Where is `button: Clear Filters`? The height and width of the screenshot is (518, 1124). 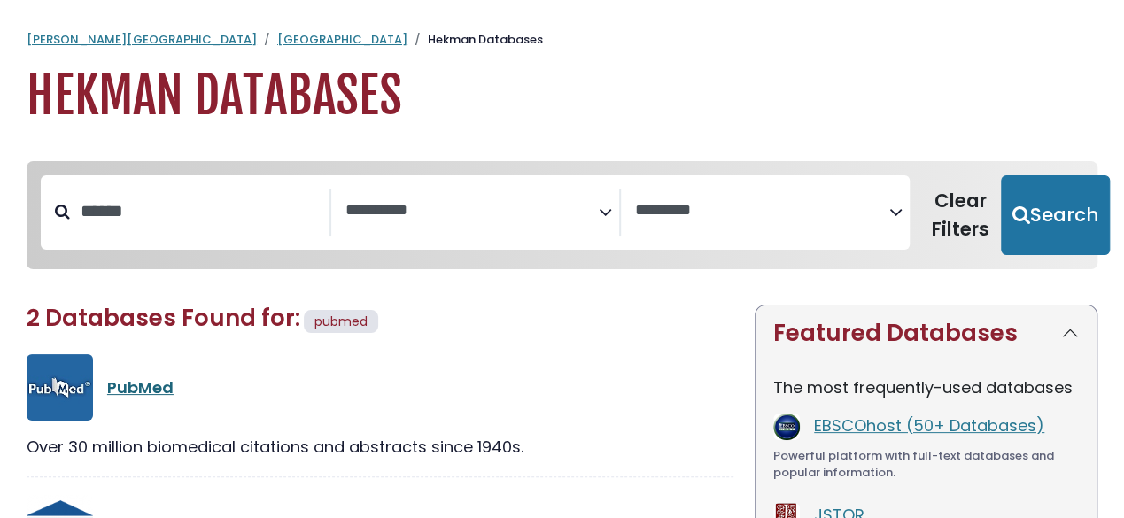 button: Clear Filters is located at coordinates (961, 215).